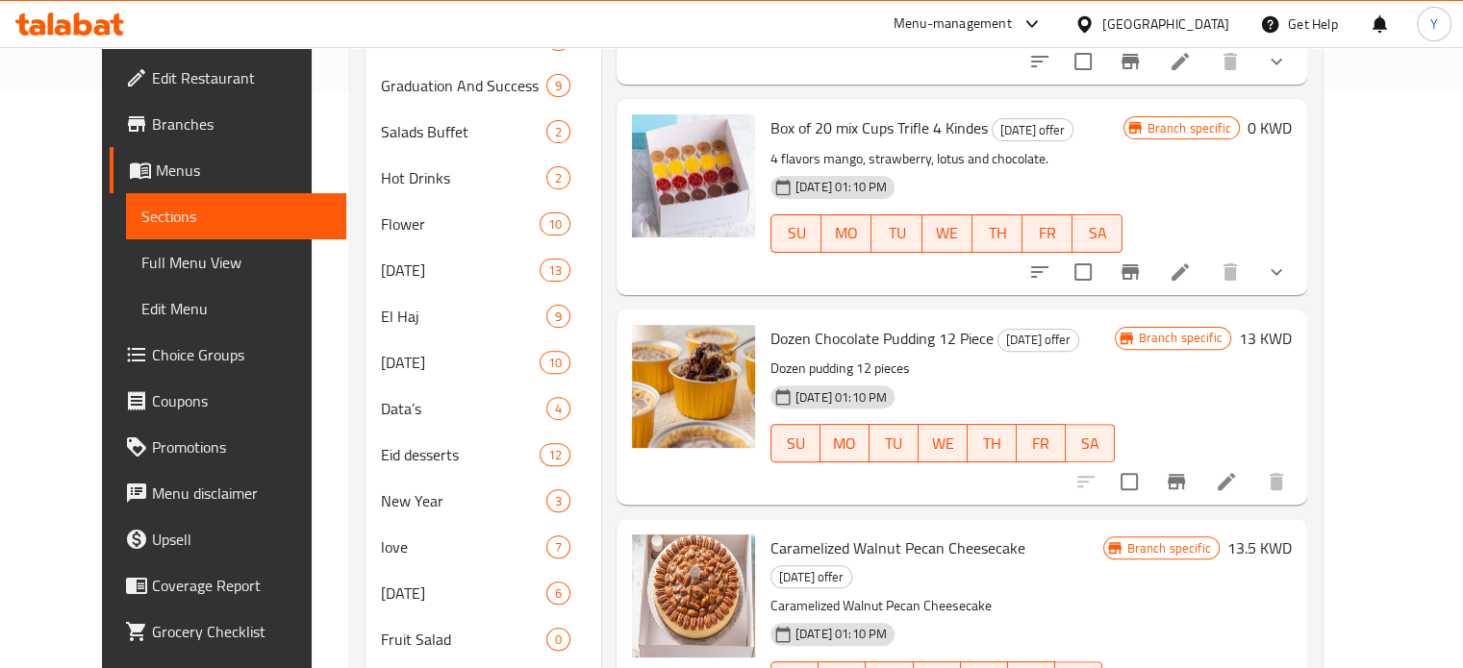 The height and width of the screenshot is (668, 1463). Describe the element at coordinates (463, 178) in the screenshot. I see `span: Hot Drinks` at that location.